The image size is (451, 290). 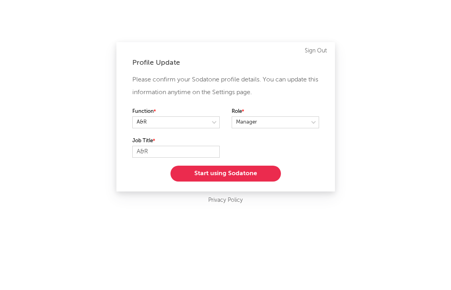 What do you see at coordinates (316, 51) in the screenshot?
I see `a: Sign Out` at bounding box center [316, 51].